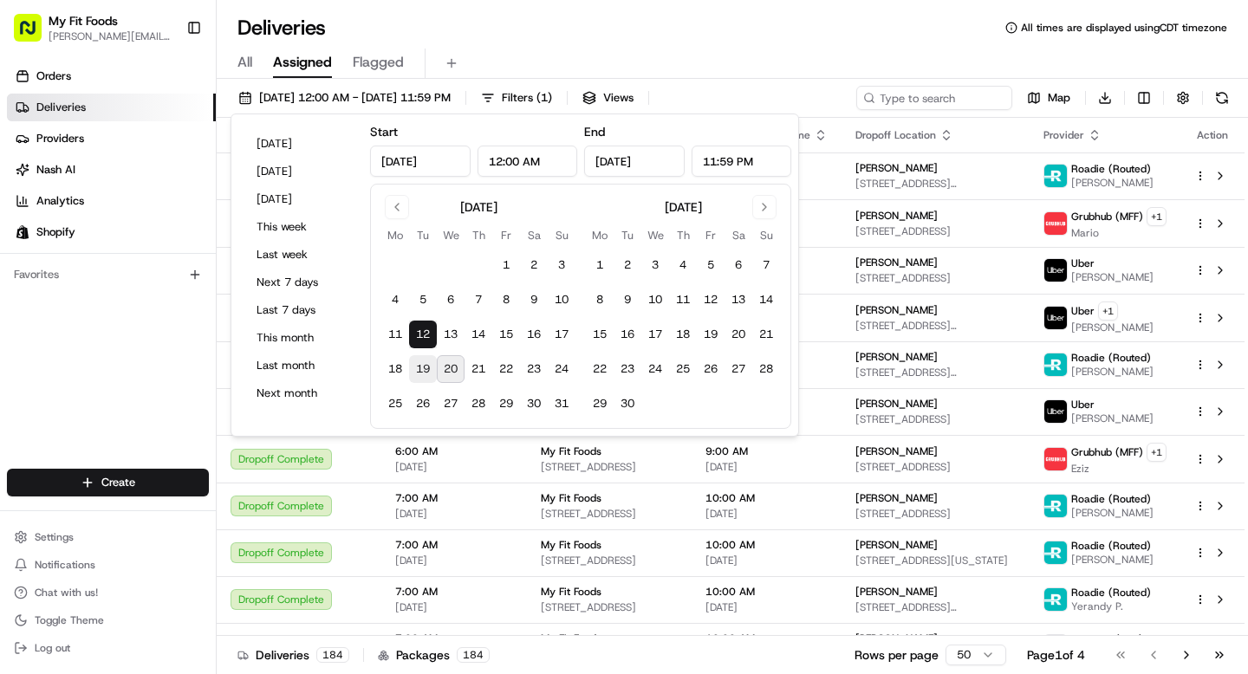 The height and width of the screenshot is (674, 1248). What do you see at coordinates (212, 260) in the screenshot?
I see `a: 💻API Documentation` at bounding box center [212, 260].